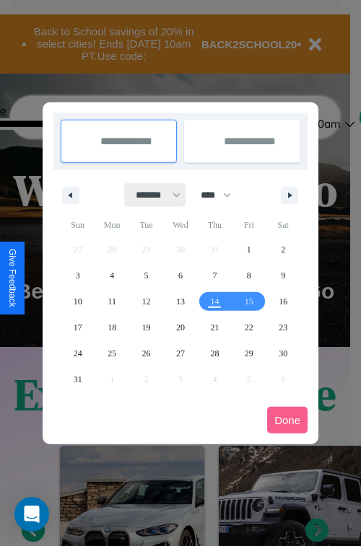 Image resolution: width=361 pixels, height=546 pixels. Describe the element at coordinates (111, 354) in the screenshot. I see `button: 25` at that location.